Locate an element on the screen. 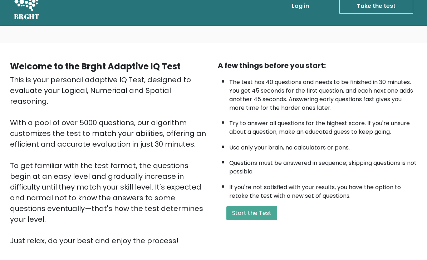 The height and width of the screenshot is (260, 427). h5: BRGHT is located at coordinates (27, 17).